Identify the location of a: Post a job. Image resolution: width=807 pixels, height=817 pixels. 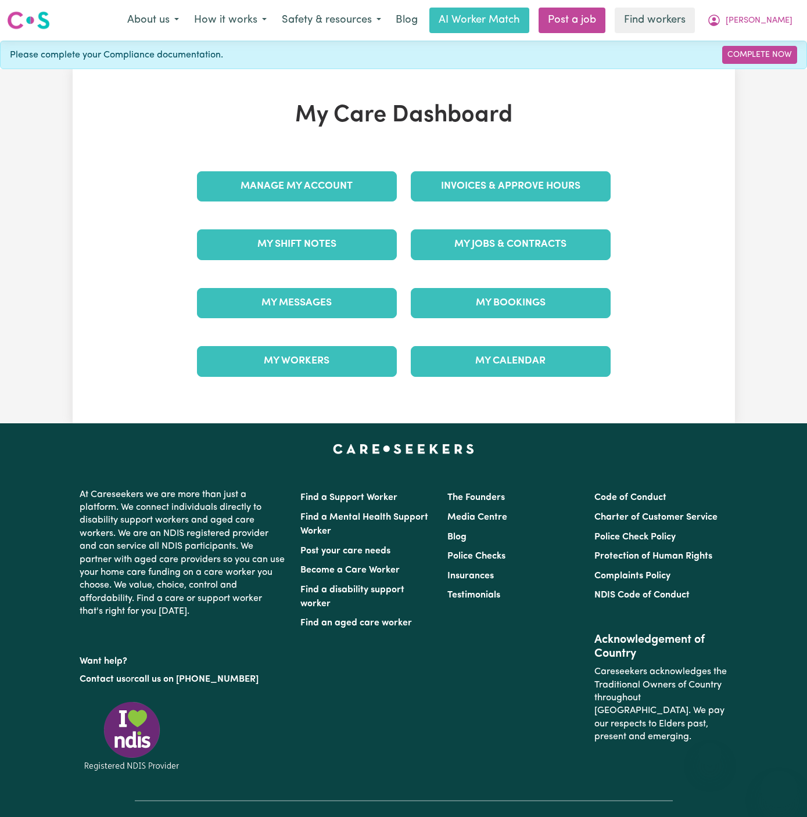
(571, 20).